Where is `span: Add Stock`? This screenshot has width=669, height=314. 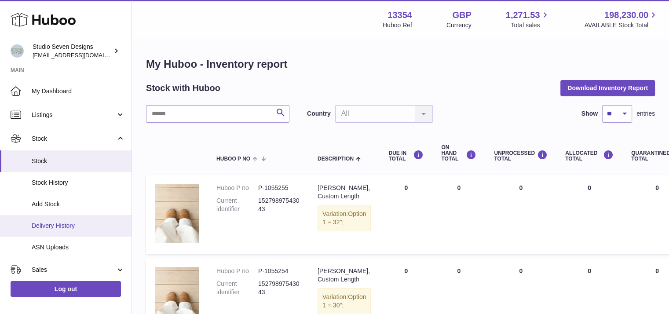 span: Add Stock is located at coordinates (78, 204).